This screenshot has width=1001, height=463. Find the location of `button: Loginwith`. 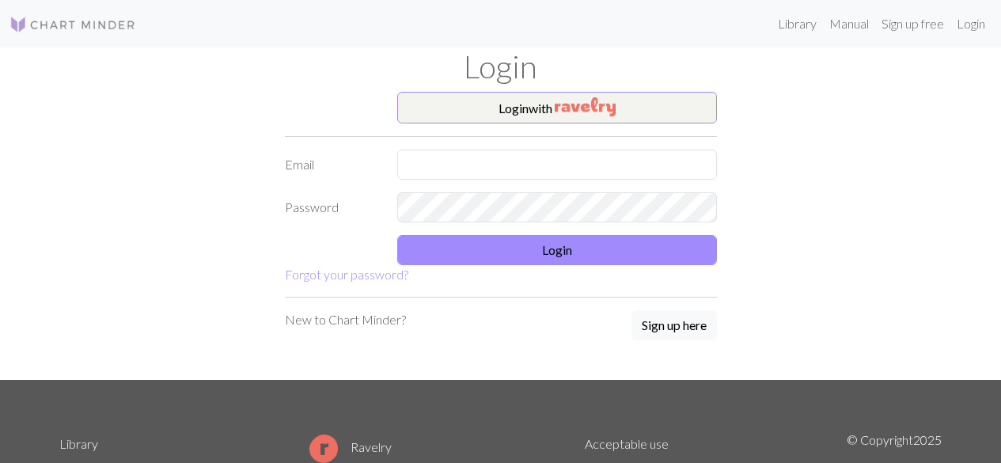

button: Loginwith is located at coordinates (557, 108).